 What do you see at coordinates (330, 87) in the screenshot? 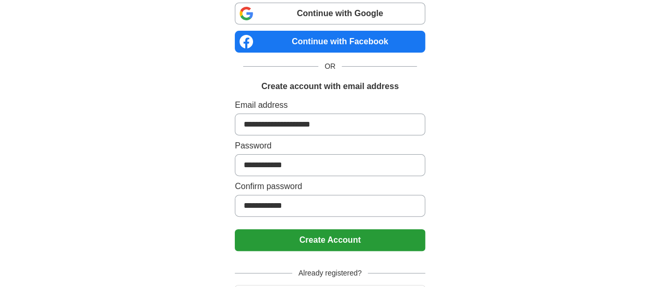
I see `h1: Create account with email address` at bounding box center [330, 87].